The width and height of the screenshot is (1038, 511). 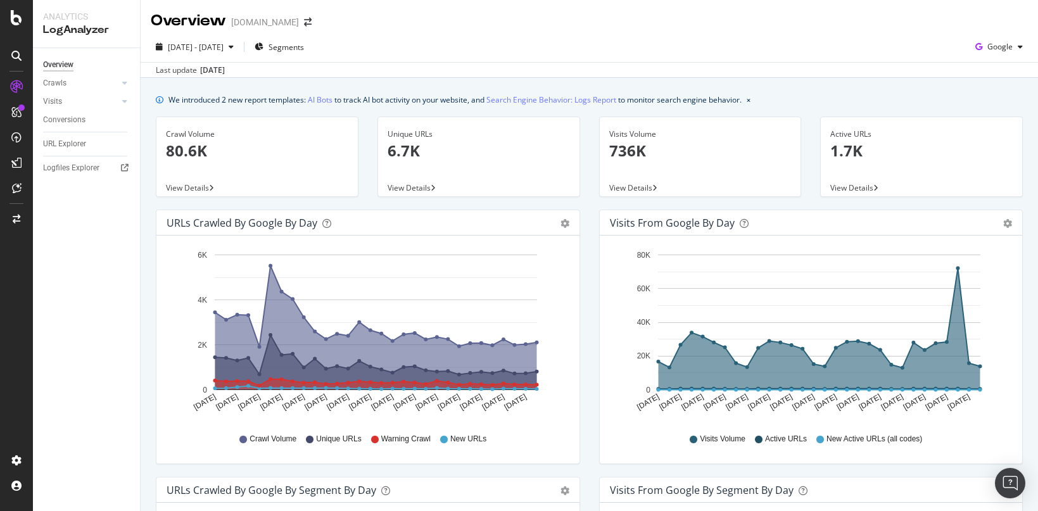 What do you see at coordinates (748, 99) in the screenshot?
I see `button: close banner` at bounding box center [748, 99].